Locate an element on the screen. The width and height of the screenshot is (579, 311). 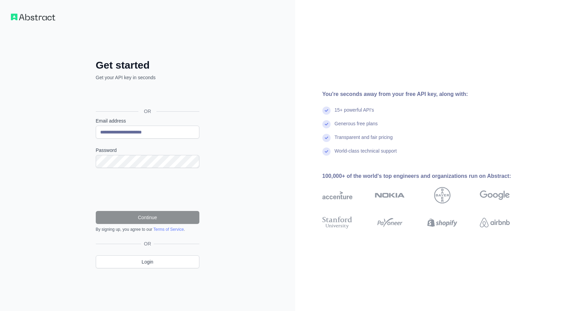
img: shopify is located at coordinates (443, 222).